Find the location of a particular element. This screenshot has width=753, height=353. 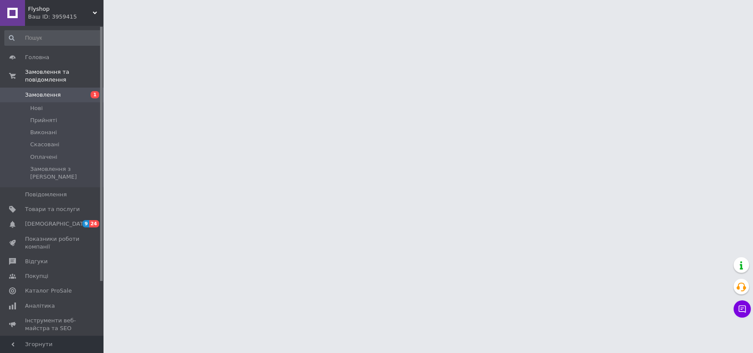

span: Замовлення is located at coordinates (43, 95).